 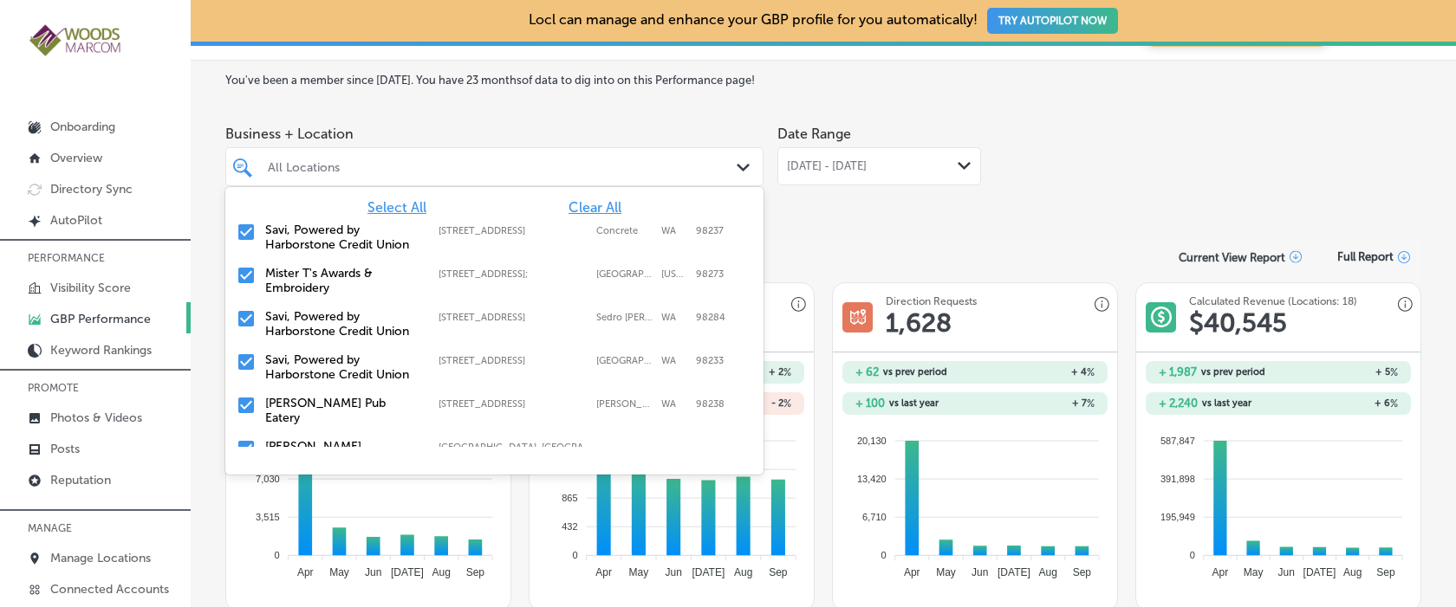 What do you see at coordinates (624, 404) in the screenshot?
I see `label: Conway` at bounding box center [624, 404].